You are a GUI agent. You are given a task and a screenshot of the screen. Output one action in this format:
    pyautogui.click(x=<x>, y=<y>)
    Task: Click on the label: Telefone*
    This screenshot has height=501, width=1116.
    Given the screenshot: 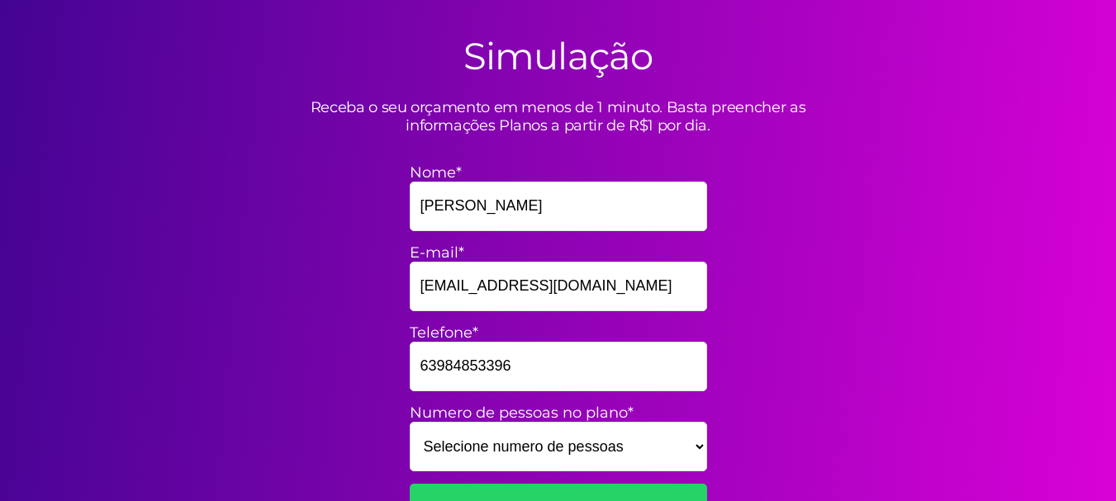 What is the action you would take?
    pyautogui.click(x=558, y=333)
    